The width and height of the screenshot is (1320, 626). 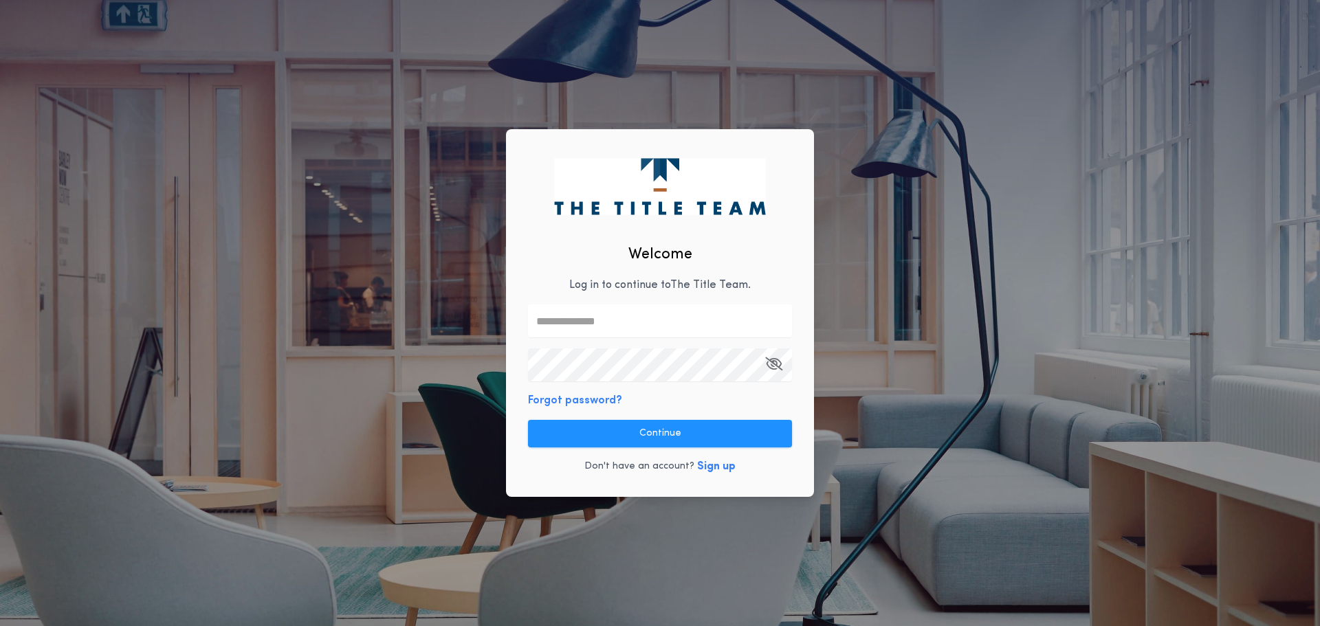 What do you see at coordinates (575, 401) in the screenshot?
I see `button: Forgot password?` at bounding box center [575, 401].